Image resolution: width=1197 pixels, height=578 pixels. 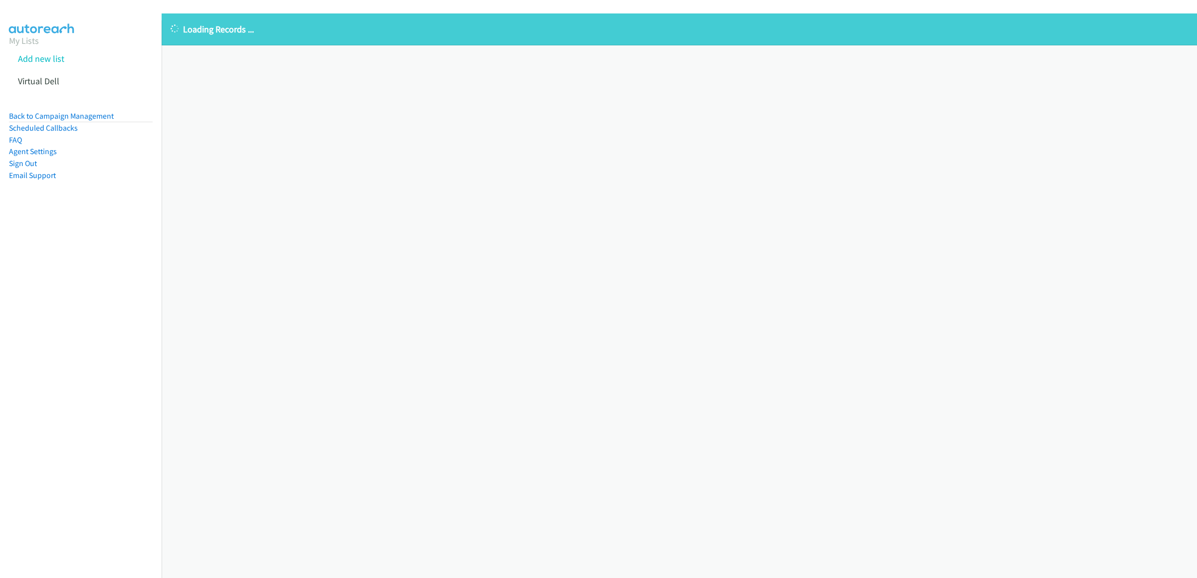 What do you see at coordinates (15, 140) in the screenshot?
I see `a: FAQ` at bounding box center [15, 140].